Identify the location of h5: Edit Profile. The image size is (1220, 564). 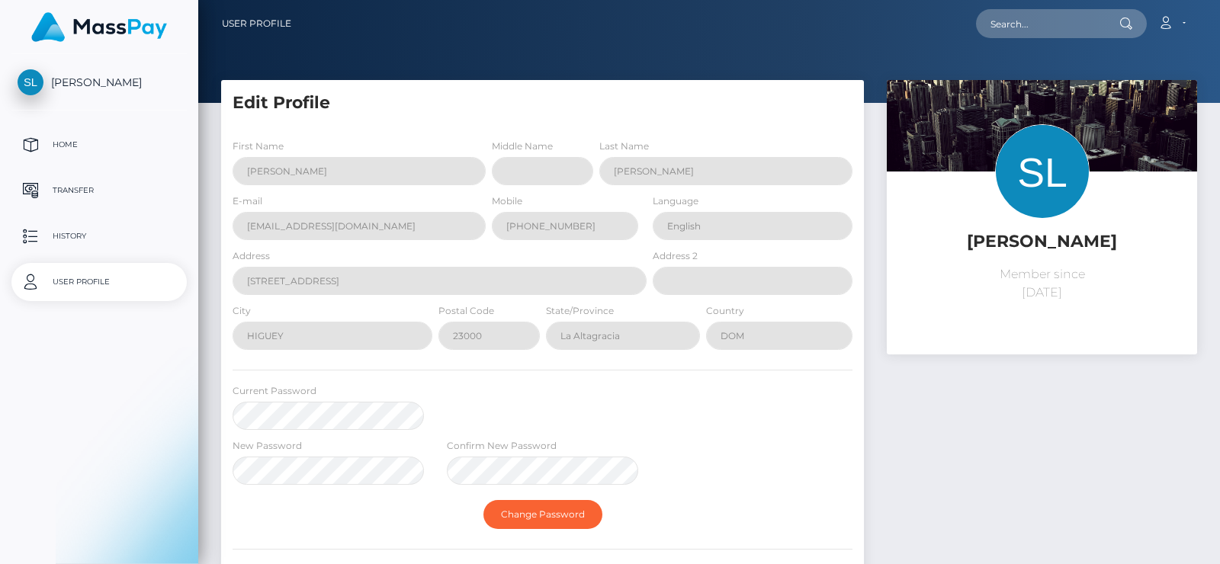
(542, 103).